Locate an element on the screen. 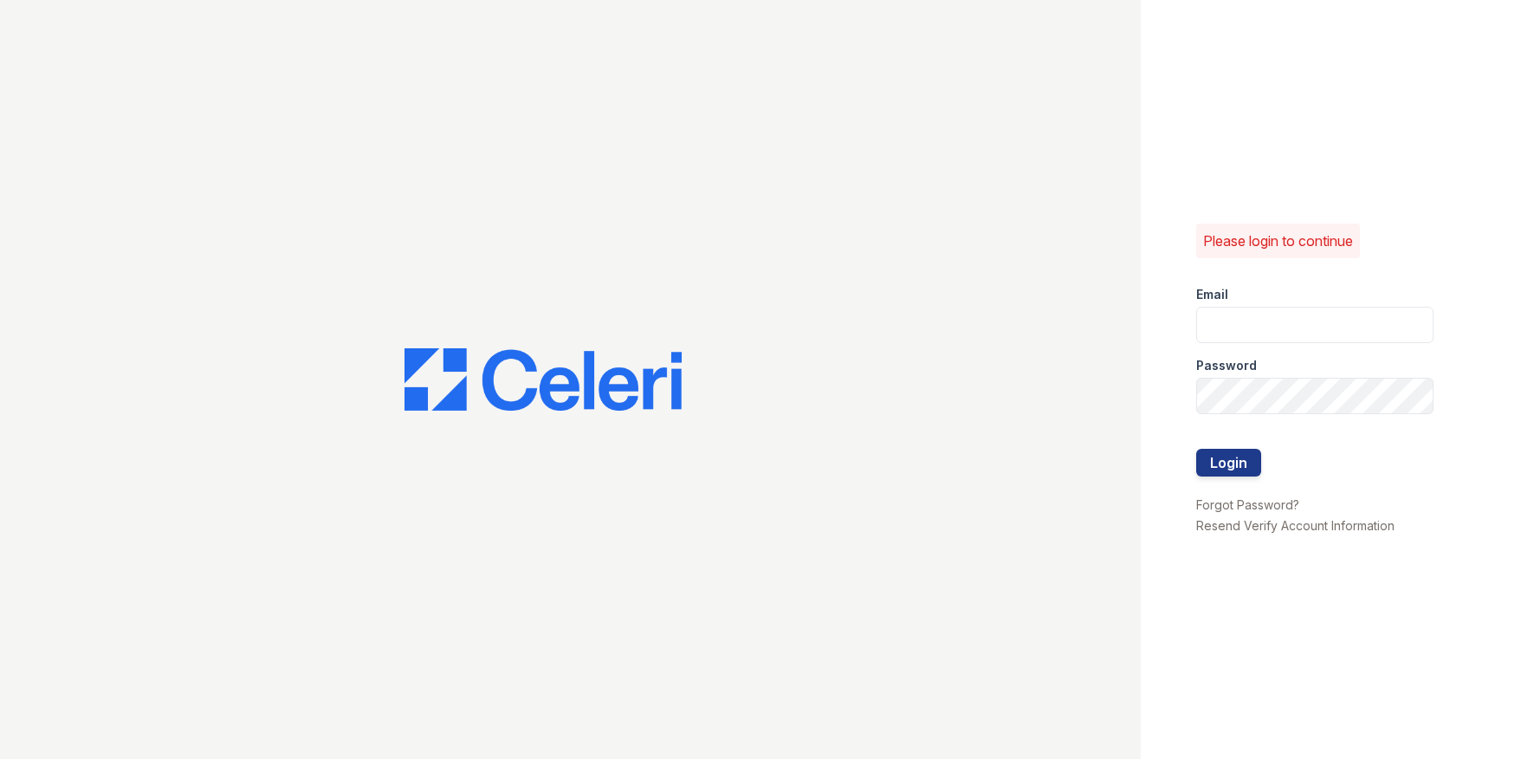 Image resolution: width=1521 pixels, height=759 pixels. a: Resend Verify Account Information is located at coordinates (1295, 525).